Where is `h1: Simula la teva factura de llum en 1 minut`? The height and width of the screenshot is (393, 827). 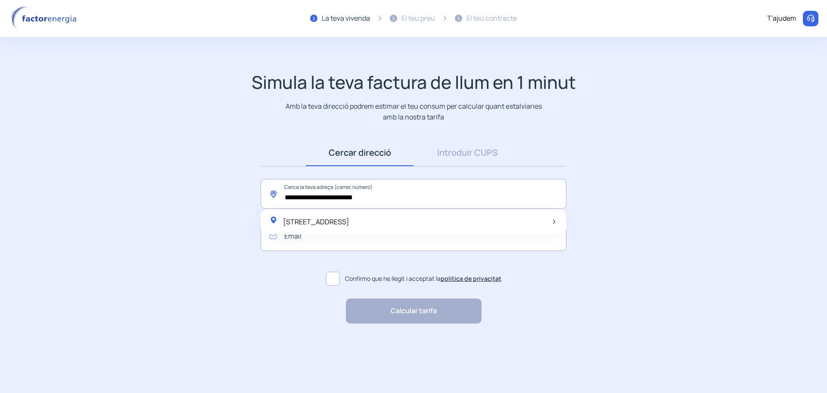 h1: Simula la teva factura de llum en 1 minut is located at coordinates (414, 82).